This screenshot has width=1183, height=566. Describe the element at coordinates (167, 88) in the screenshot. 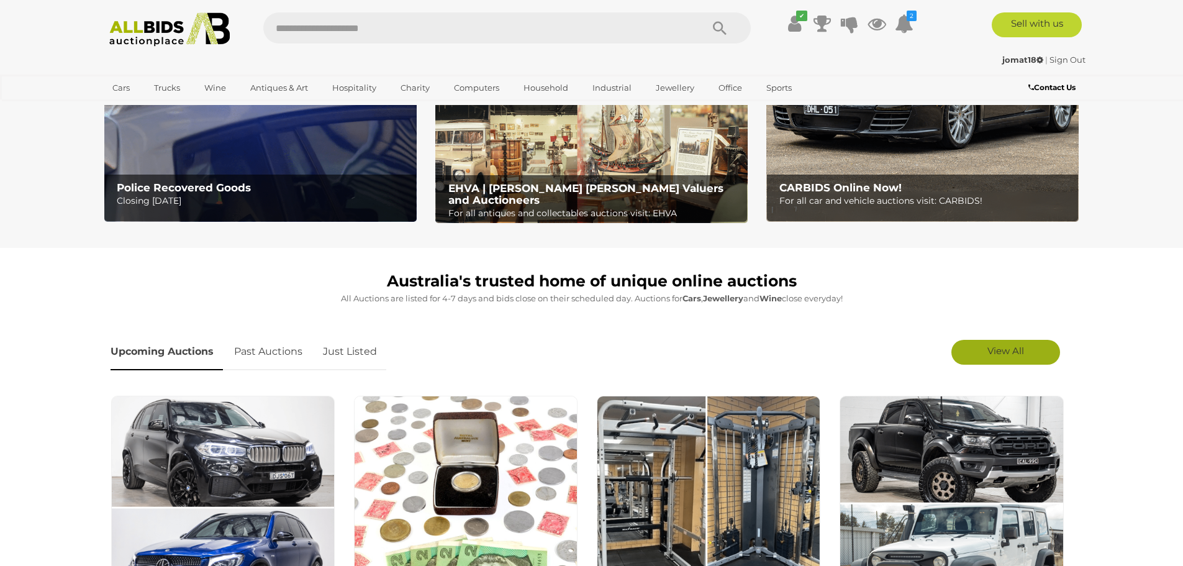

I see `a: Trucks` at that location.